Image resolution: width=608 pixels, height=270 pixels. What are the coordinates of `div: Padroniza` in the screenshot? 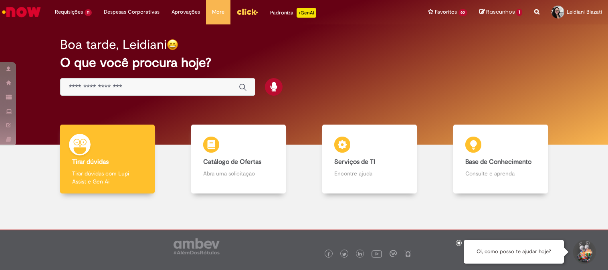 It's located at (293, 13).